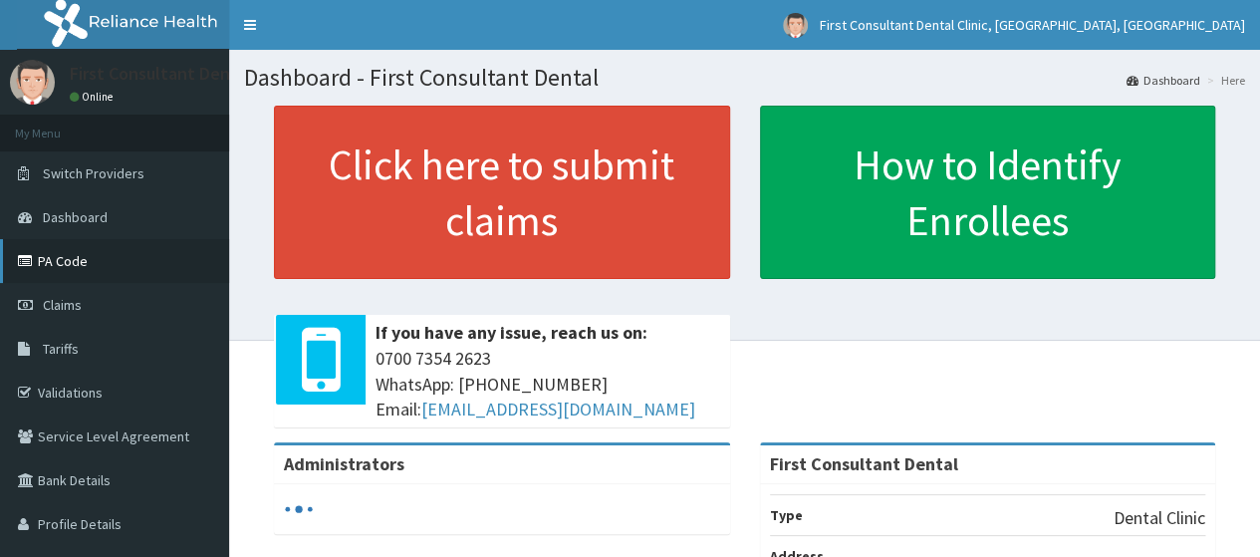 The width and height of the screenshot is (1260, 557). I want to click on b: Administrators, so click(344, 463).